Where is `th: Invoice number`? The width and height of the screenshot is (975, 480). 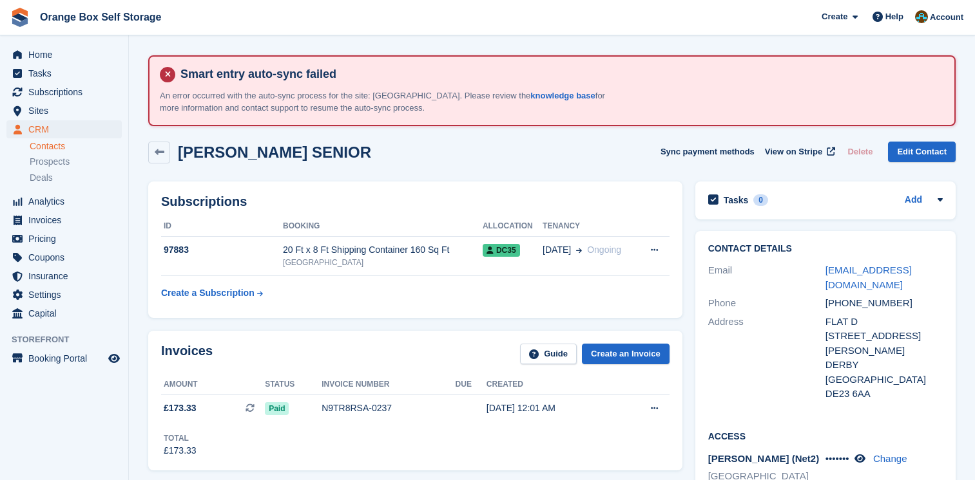 th: Invoice number is located at coordinates (388, 385).